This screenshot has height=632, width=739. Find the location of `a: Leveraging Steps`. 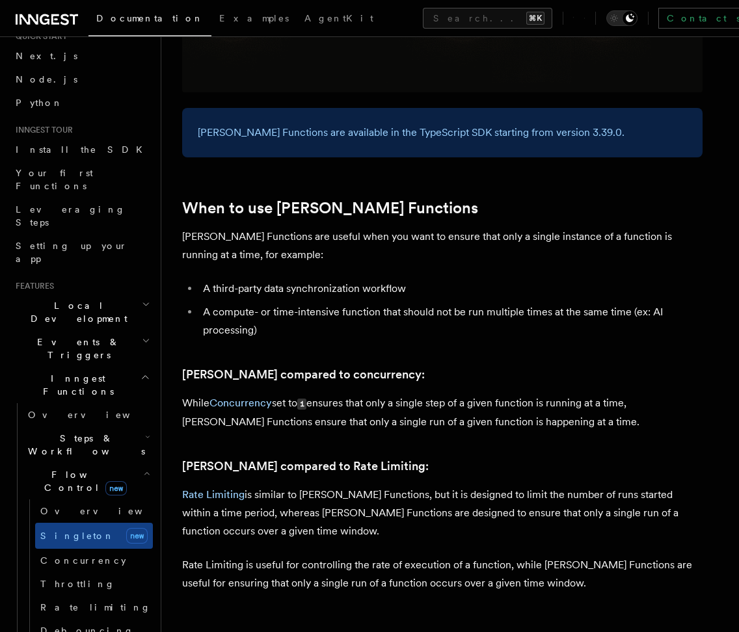

a: Leveraging Steps is located at coordinates (81, 216).